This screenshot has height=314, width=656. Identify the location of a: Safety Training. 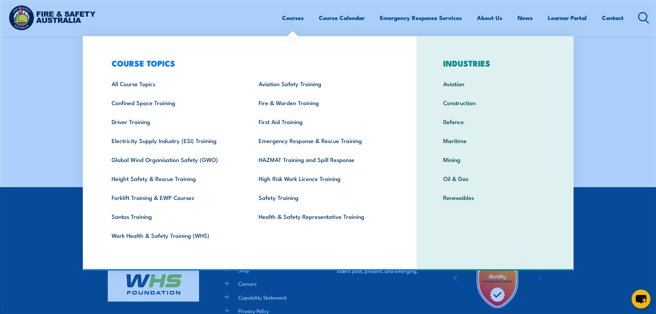
(321, 197).